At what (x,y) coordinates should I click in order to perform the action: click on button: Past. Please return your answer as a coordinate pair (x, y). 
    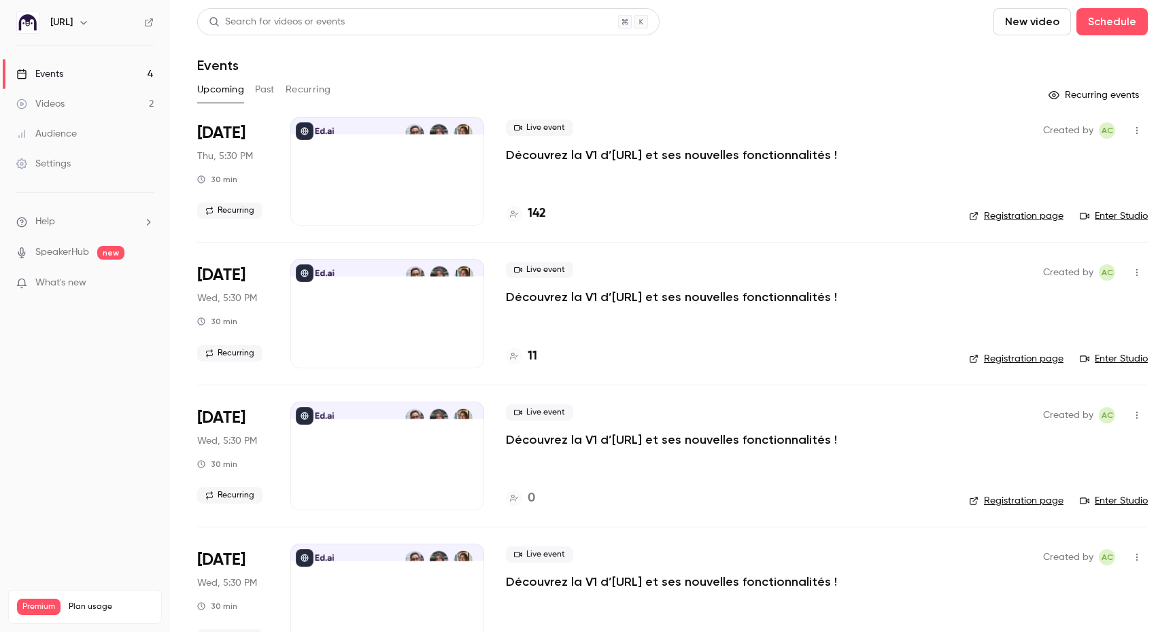
    Looking at the image, I should click on (265, 90).